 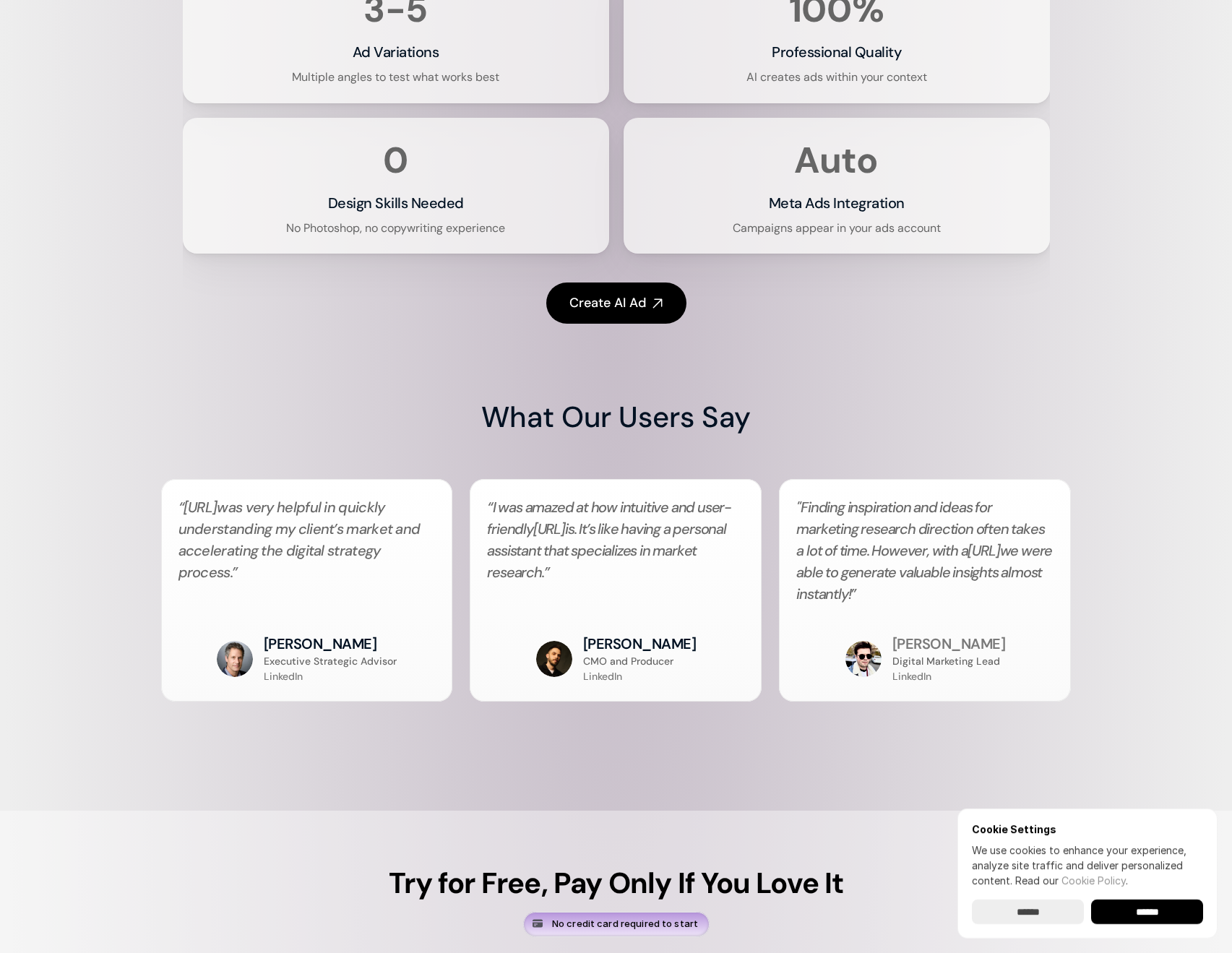 What do you see at coordinates (616, 884) in the screenshot?
I see `h5: Try for Free, Pay Only If You Love It` at bounding box center [616, 884].